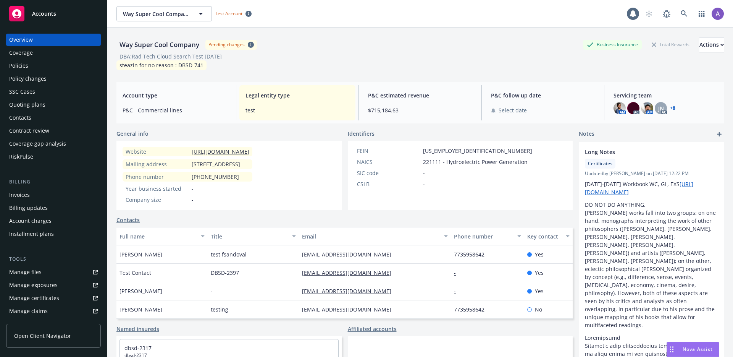 Image resolution: width=733 pixels, height=357 pixels. I want to click on div: Drag to move, so click(671, 349).